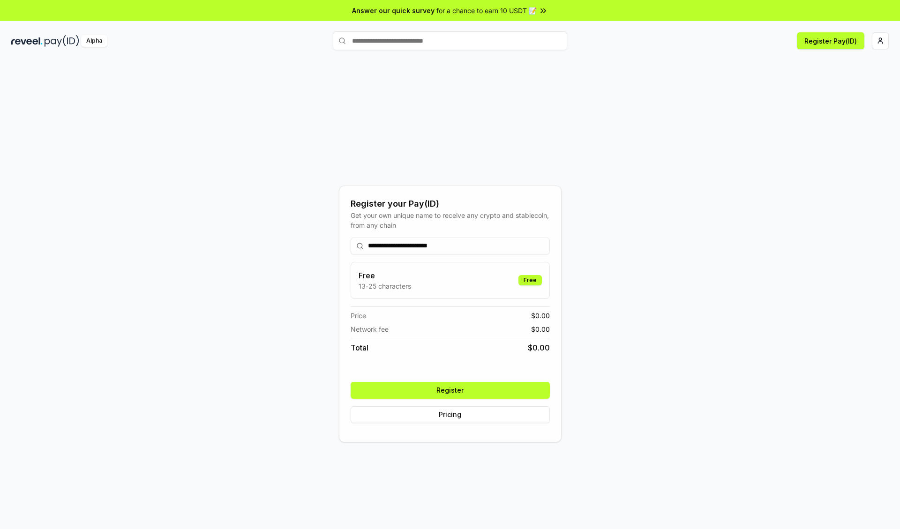 This screenshot has height=529, width=900. What do you see at coordinates (450, 220) in the screenshot?
I see `div: Get your own unique name to receive any crypto and stablecoin, from any chain` at bounding box center [450, 220].